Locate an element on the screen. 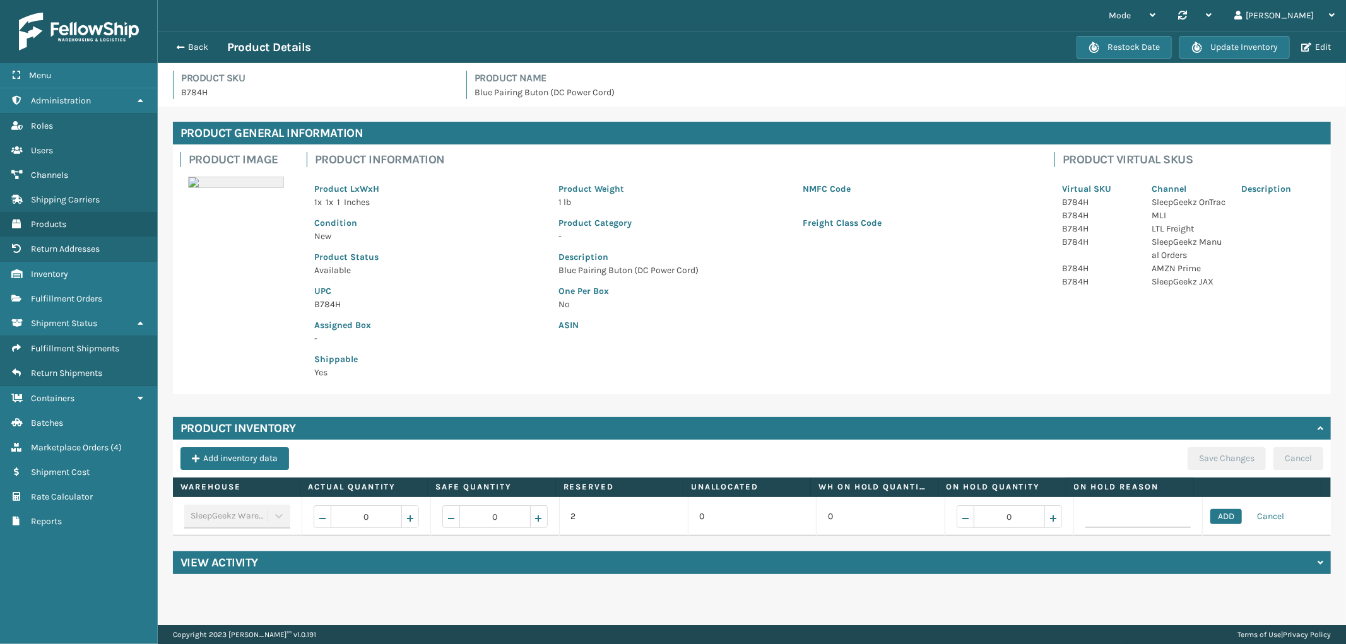 This screenshot has height=644, width=1346. span: Return Addresses is located at coordinates (65, 249).